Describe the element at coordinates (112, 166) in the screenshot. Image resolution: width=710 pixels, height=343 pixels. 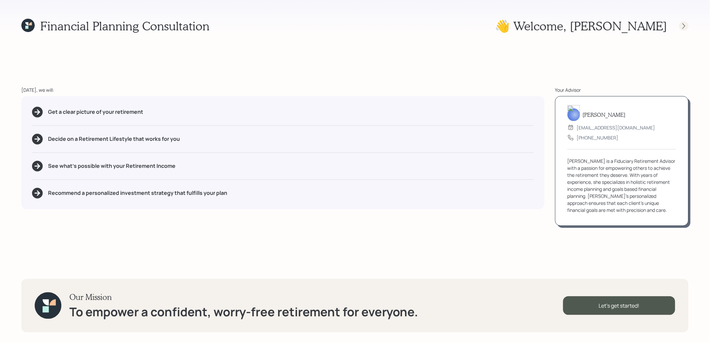
I see `h5: See what's possible with your Retirement Income` at that location.